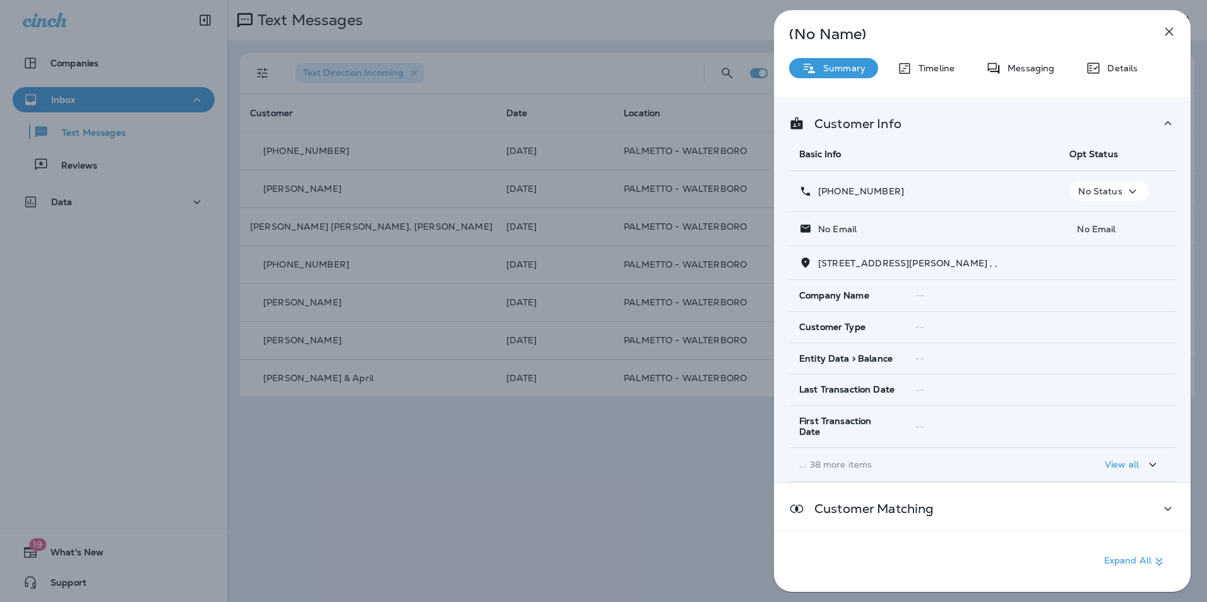 This screenshot has width=1207, height=602. I want to click on p: Customer Info, so click(853, 124).